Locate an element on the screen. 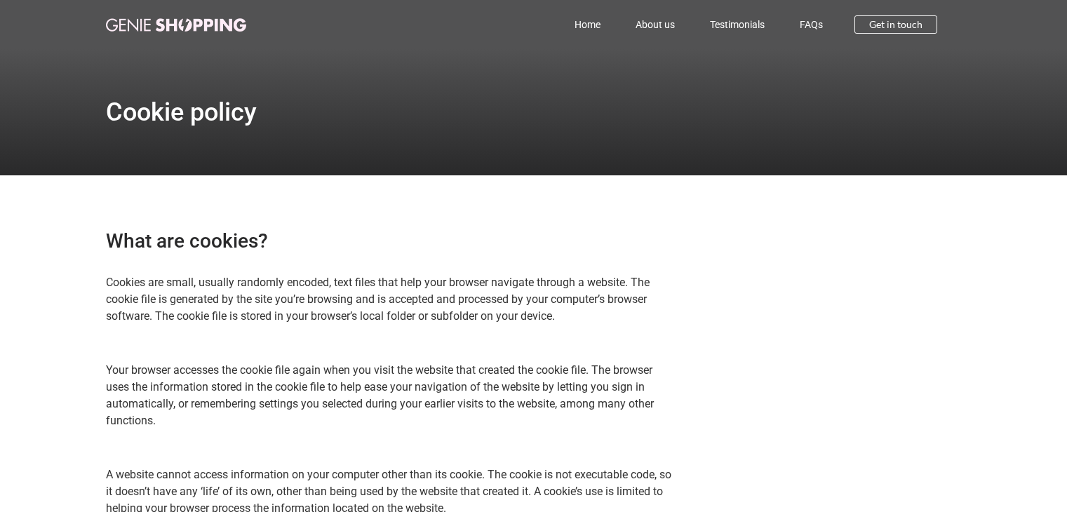 This screenshot has width=1067, height=512. h2: What are cookies? is located at coordinates (391, 241).